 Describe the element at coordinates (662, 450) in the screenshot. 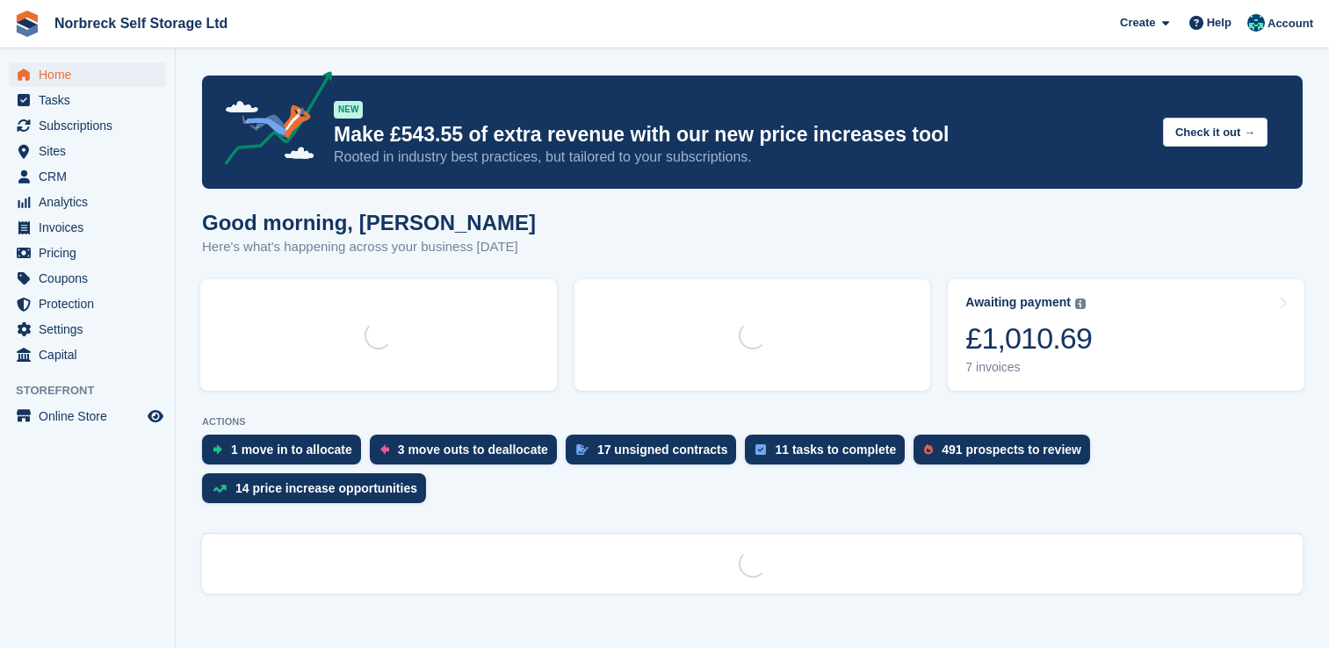

I see `div: 17 unsigned contracts` at that location.